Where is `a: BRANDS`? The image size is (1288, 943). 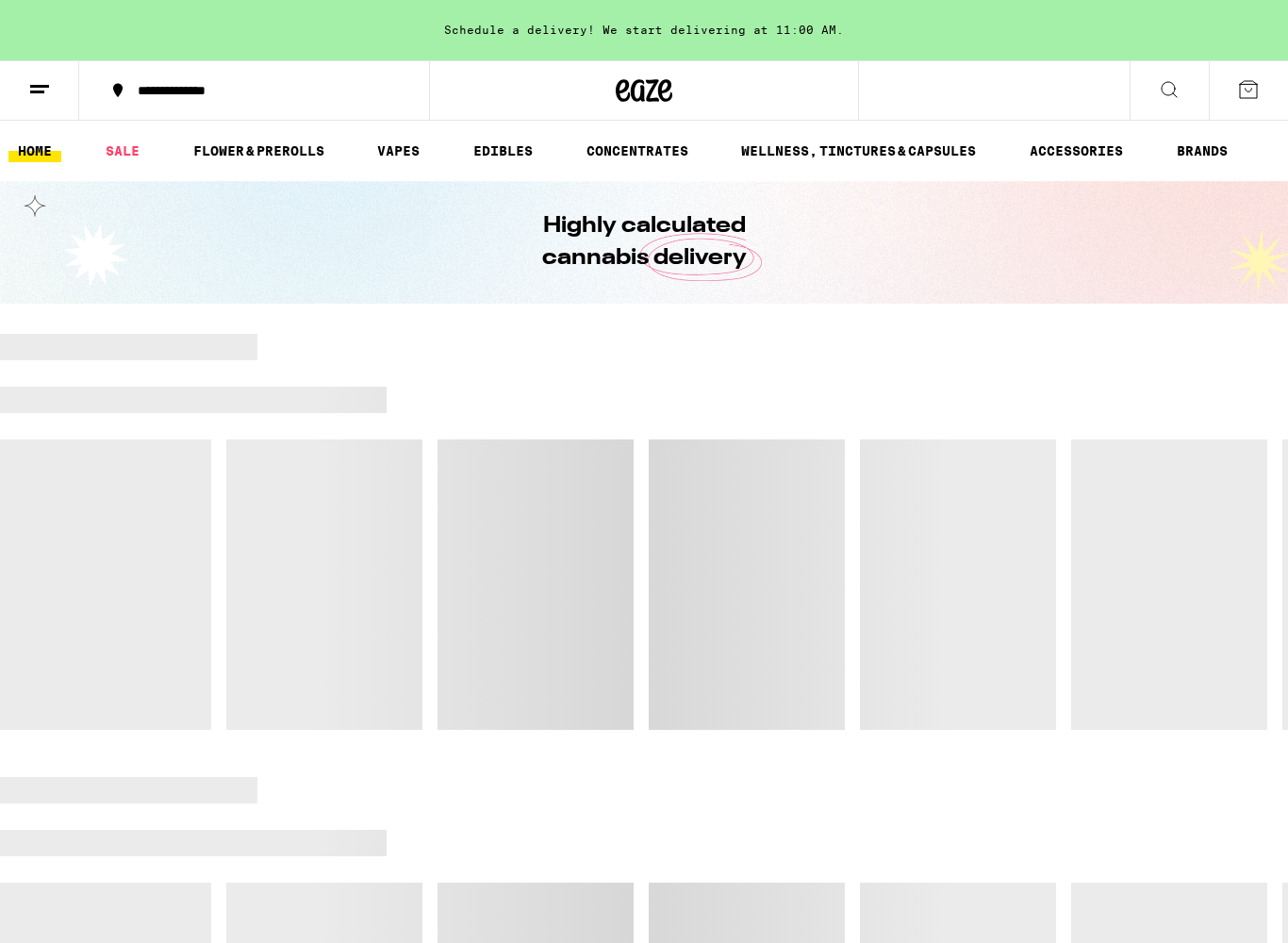
a: BRANDS is located at coordinates (1202, 151).